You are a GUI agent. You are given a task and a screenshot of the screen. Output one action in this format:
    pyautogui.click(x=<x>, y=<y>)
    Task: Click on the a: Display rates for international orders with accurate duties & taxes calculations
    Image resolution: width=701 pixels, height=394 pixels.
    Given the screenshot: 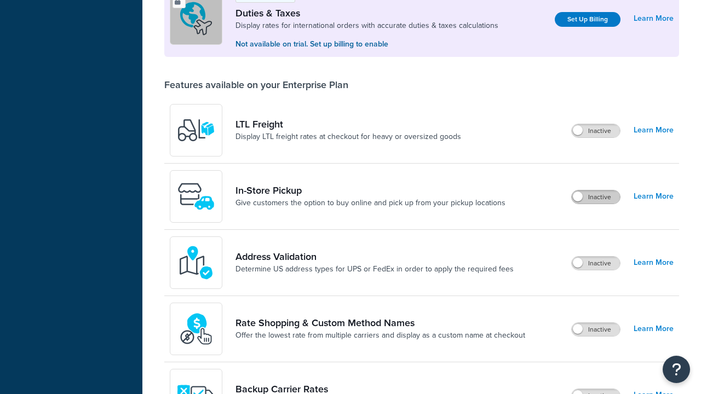 What is the action you would take?
    pyautogui.click(x=367, y=26)
    